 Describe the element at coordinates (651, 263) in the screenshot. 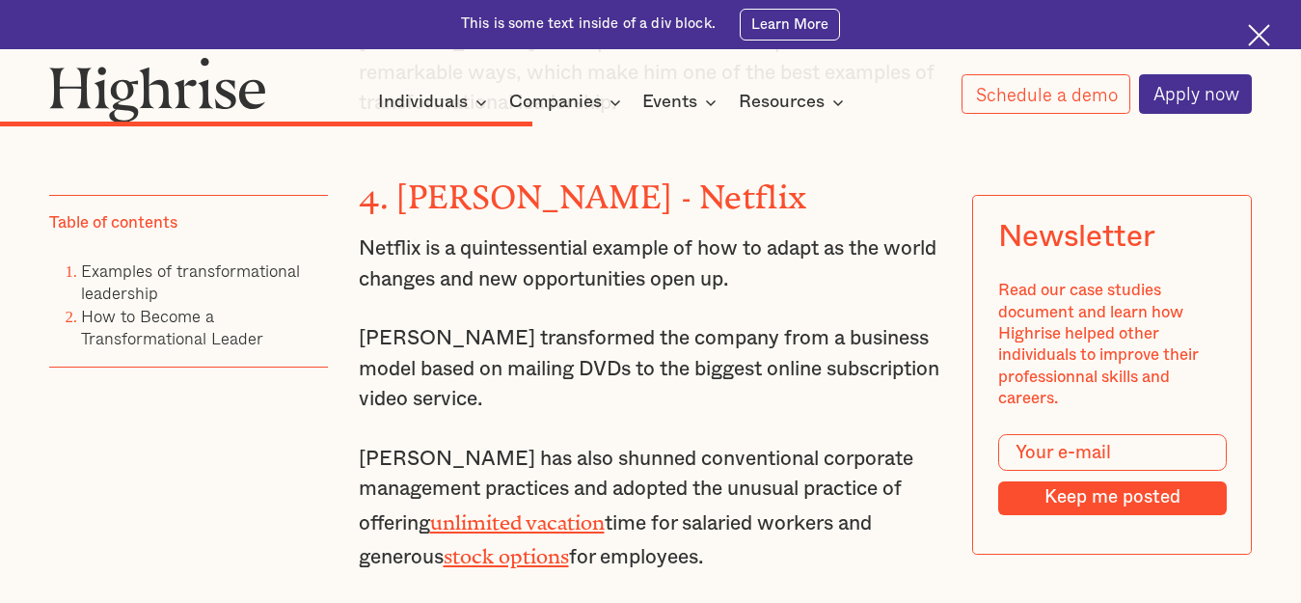

I see `p: Netflix is a quintessential example of how to adapt as the world changes and new opportunities op...` at that location.